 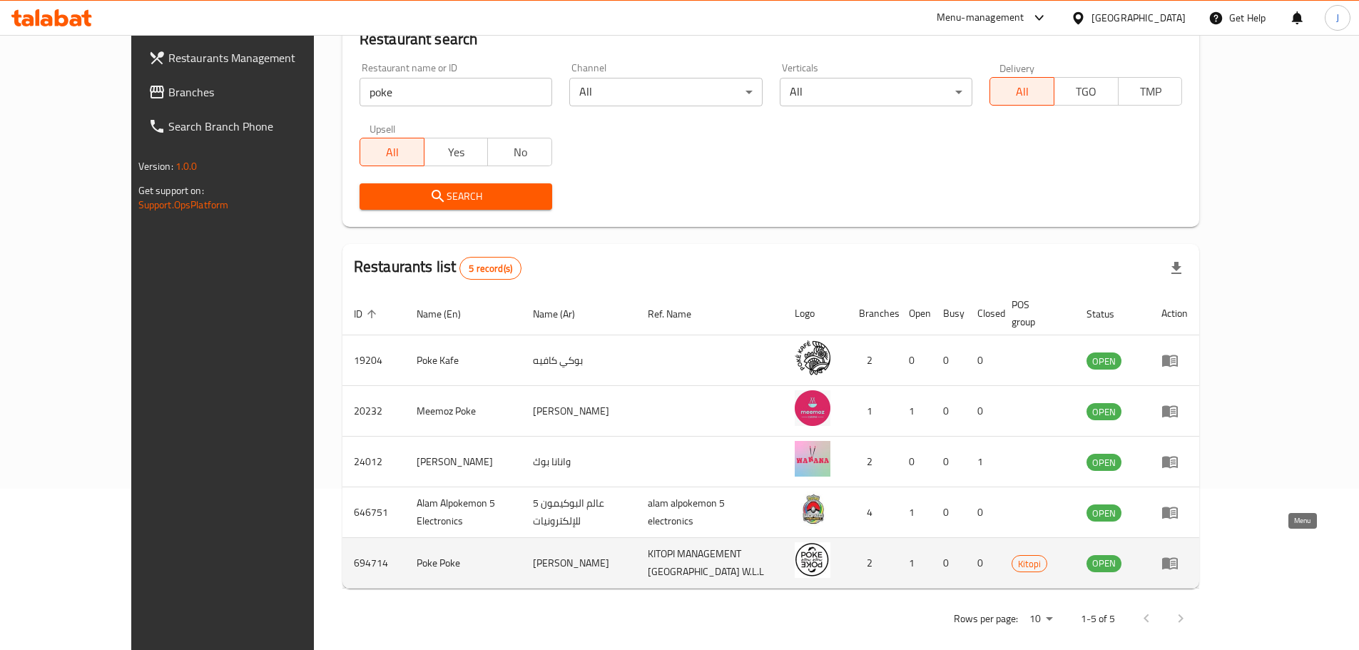 What do you see at coordinates (248, 58) in the screenshot?
I see `a: Restaurants Management` at bounding box center [248, 58].